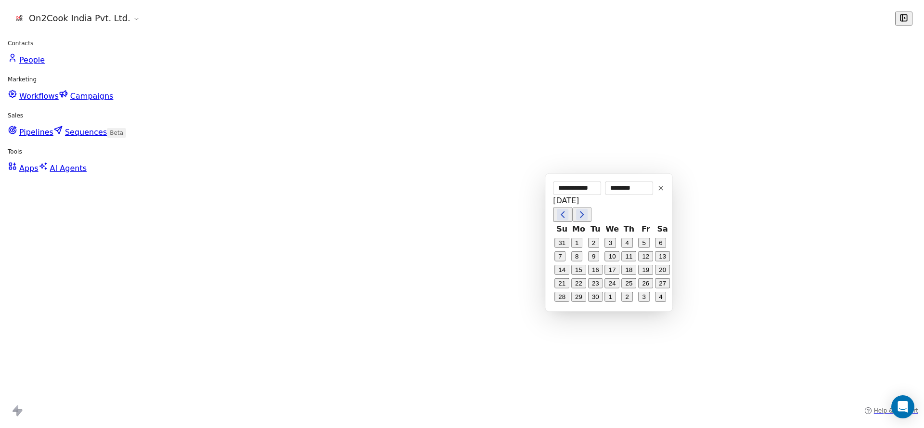 The width and height of the screenshot is (924, 428). What do you see at coordinates (562, 229) in the screenshot?
I see `th: Sunday` at bounding box center [562, 229].